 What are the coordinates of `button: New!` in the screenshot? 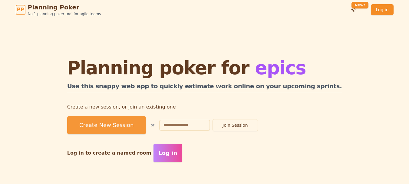 It's located at (353, 10).